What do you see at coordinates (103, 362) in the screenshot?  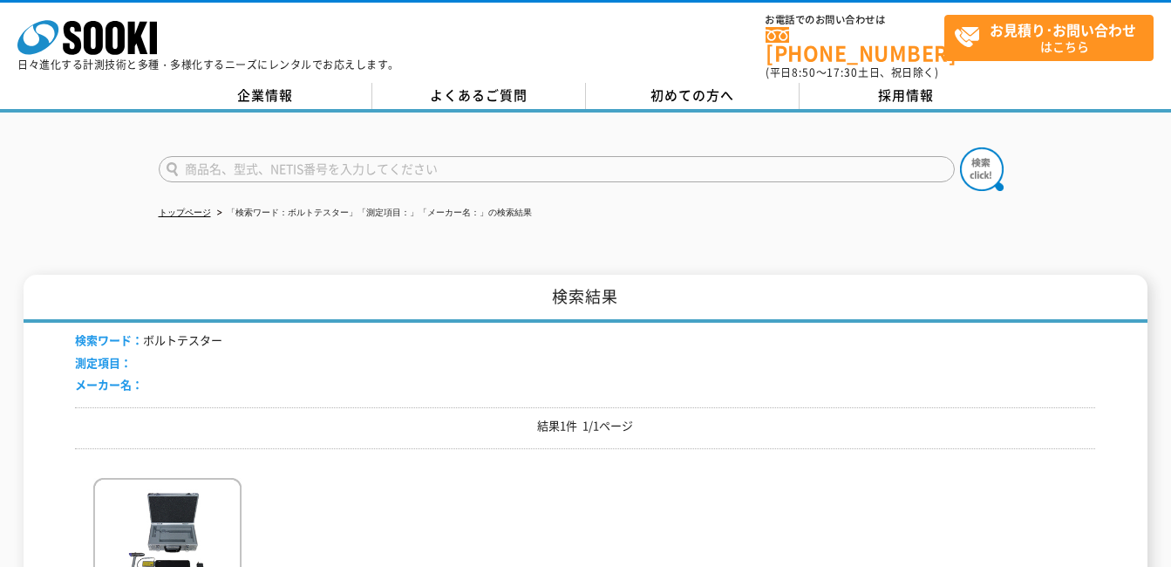 I see `span: 測定項目：` at bounding box center [103, 362].